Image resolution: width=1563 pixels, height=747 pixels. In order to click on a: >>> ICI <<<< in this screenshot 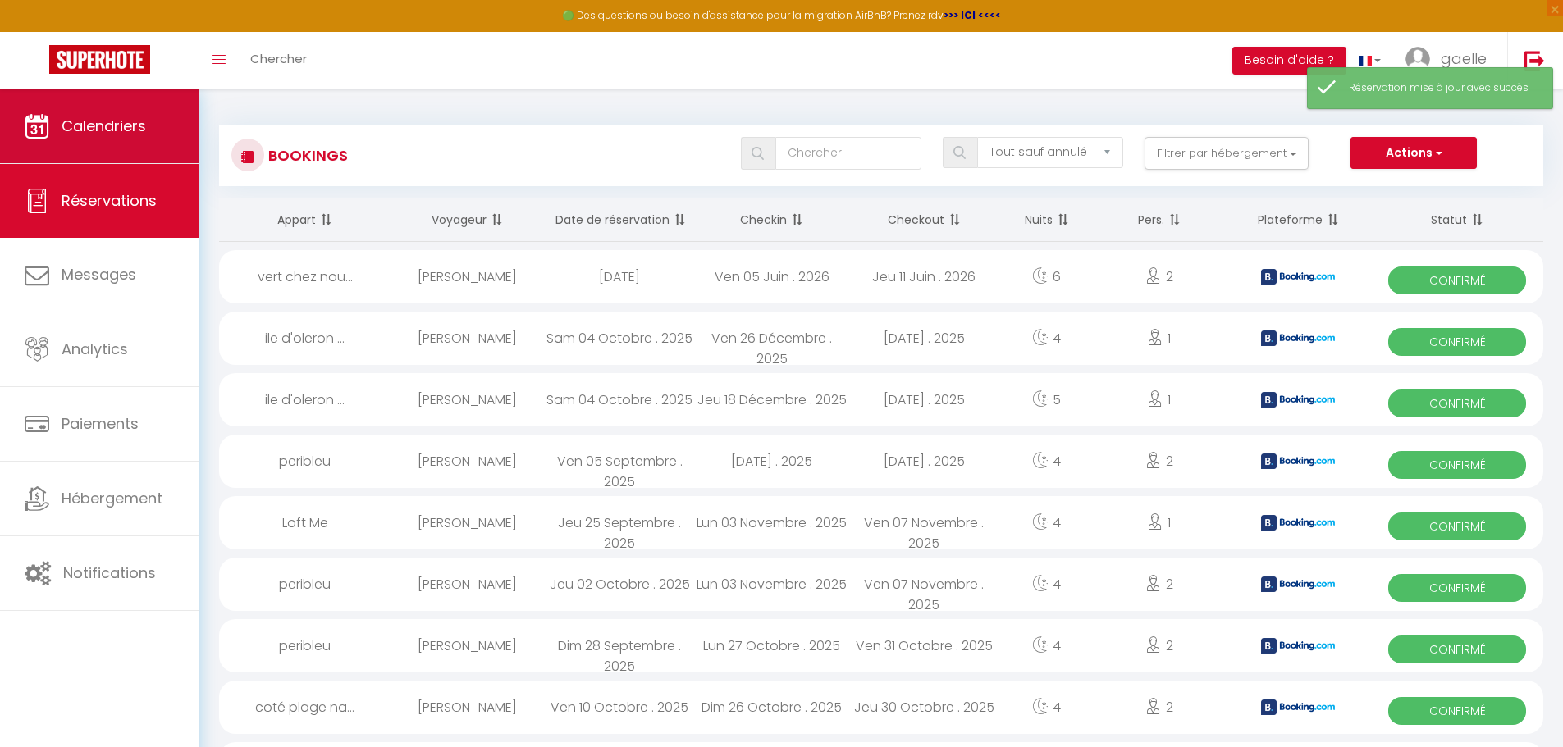, I will do `click(972, 15)`.